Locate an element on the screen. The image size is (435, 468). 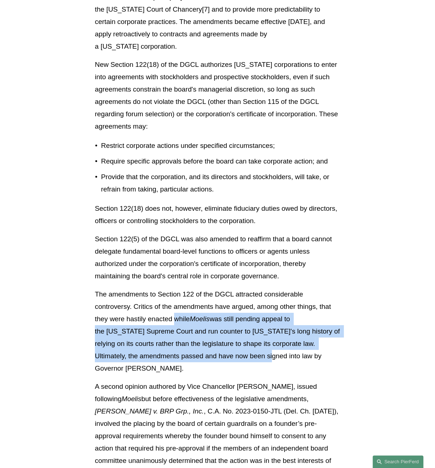
p: Section 122(18) does not, however, eliminate fiduciary duties owed by directors, officers or cont... is located at coordinates (217, 215).